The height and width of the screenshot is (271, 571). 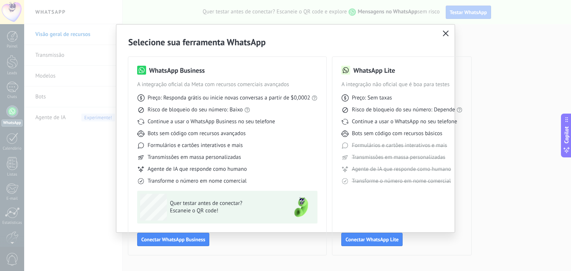 I want to click on img: green-phone.png, so click(x=301, y=207).